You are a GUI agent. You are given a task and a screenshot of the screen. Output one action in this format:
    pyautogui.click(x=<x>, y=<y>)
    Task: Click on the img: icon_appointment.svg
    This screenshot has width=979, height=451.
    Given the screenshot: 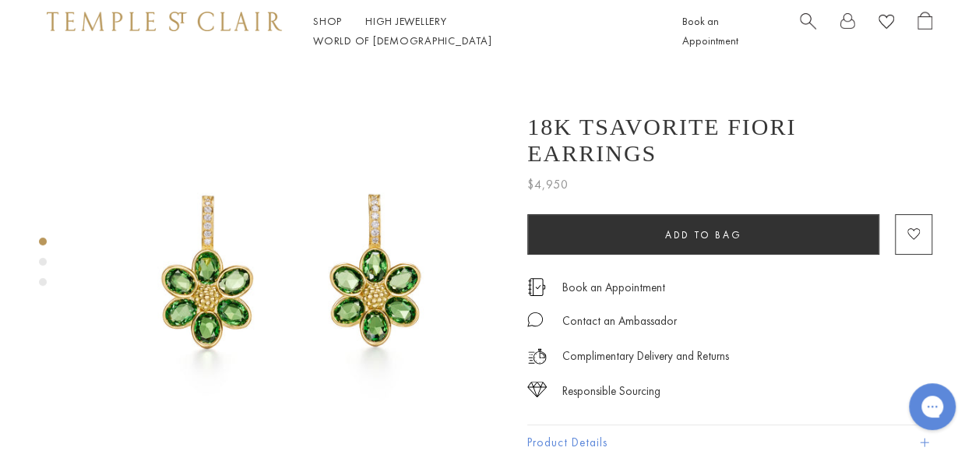 What is the action you would take?
    pyautogui.click(x=537, y=287)
    